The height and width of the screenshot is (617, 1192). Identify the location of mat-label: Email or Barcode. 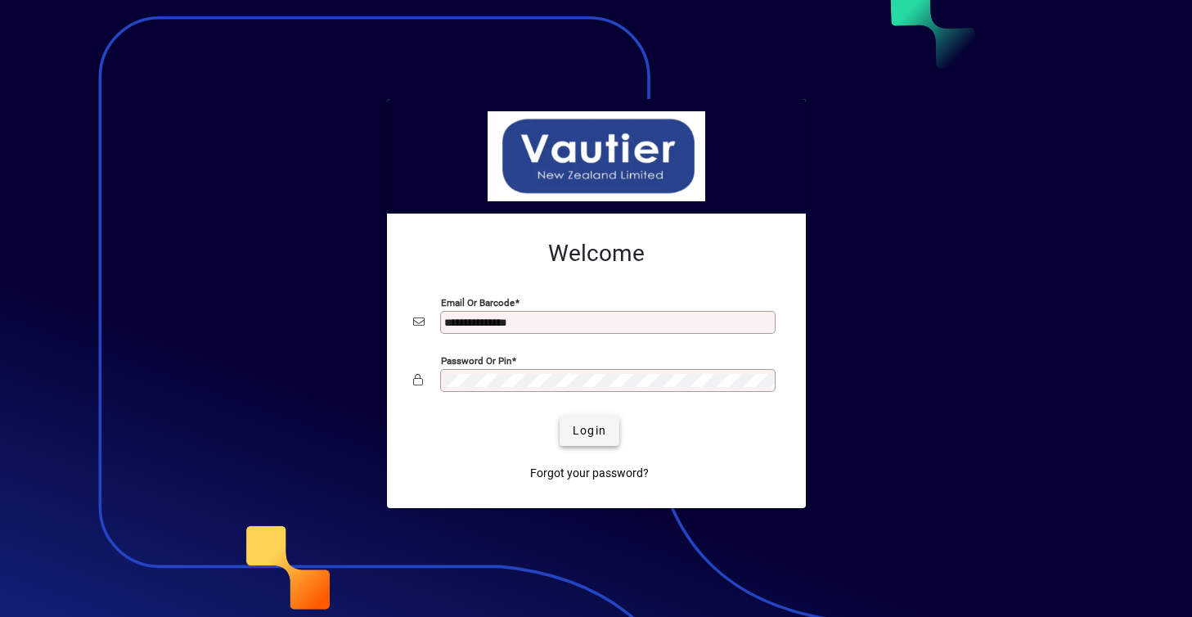
(478, 302).